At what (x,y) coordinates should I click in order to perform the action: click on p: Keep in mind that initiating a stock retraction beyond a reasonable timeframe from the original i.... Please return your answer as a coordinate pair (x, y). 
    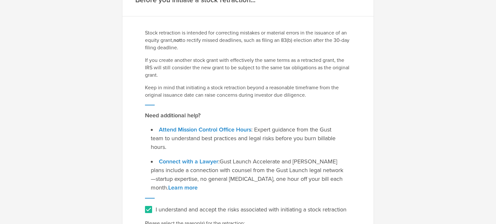
    Looking at the image, I should click on (248, 92).